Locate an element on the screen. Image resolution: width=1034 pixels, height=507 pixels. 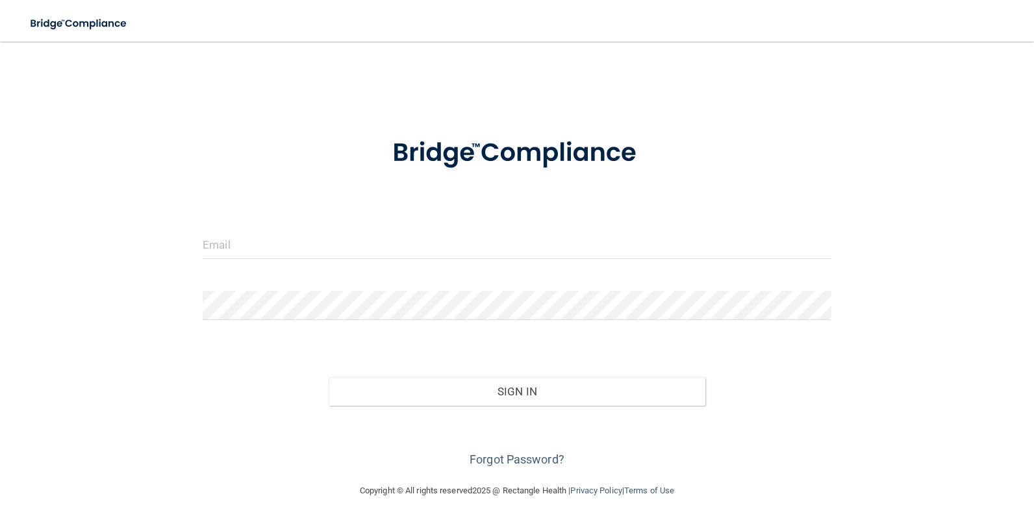
input: Email is located at coordinates (517, 244).